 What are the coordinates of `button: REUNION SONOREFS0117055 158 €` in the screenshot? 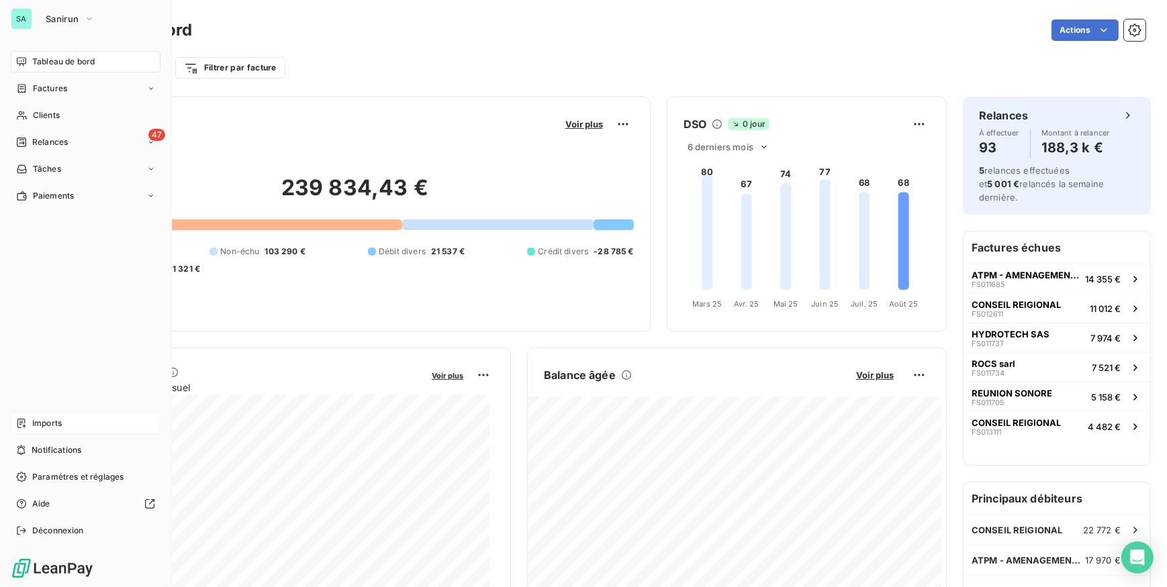 It's located at (1057, 397).